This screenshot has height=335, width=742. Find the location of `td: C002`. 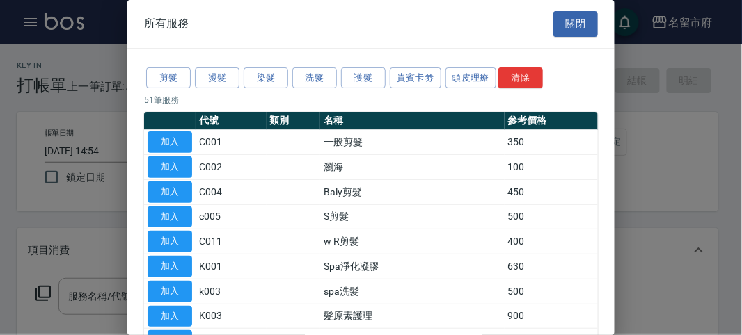

td: C002 is located at coordinates (231, 168).